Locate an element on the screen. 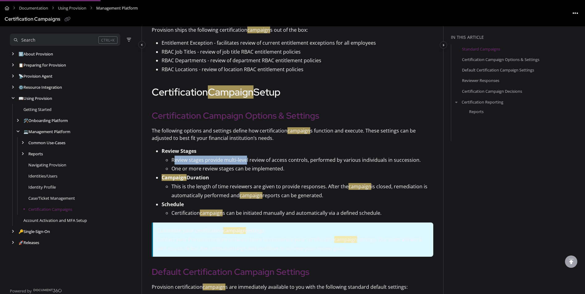 The image size is (585, 294). a: Certification Campaigns is located at coordinates (50, 209).